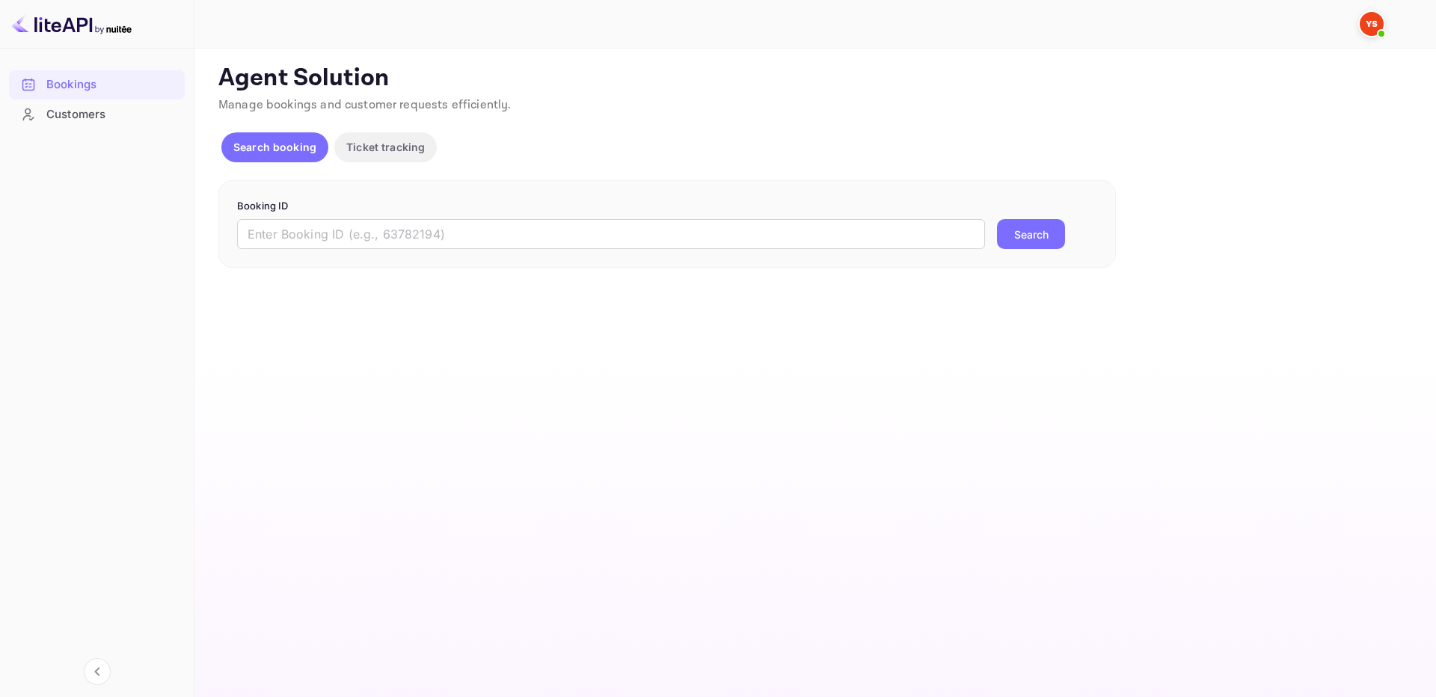  What do you see at coordinates (274, 147) in the screenshot?
I see `p: Search booking` at bounding box center [274, 147].